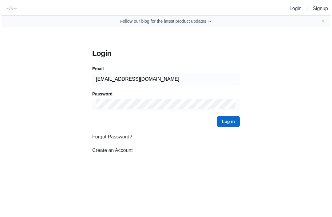  Describe the element at coordinates (295, 8) in the screenshot. I see `a: Login` at that location.